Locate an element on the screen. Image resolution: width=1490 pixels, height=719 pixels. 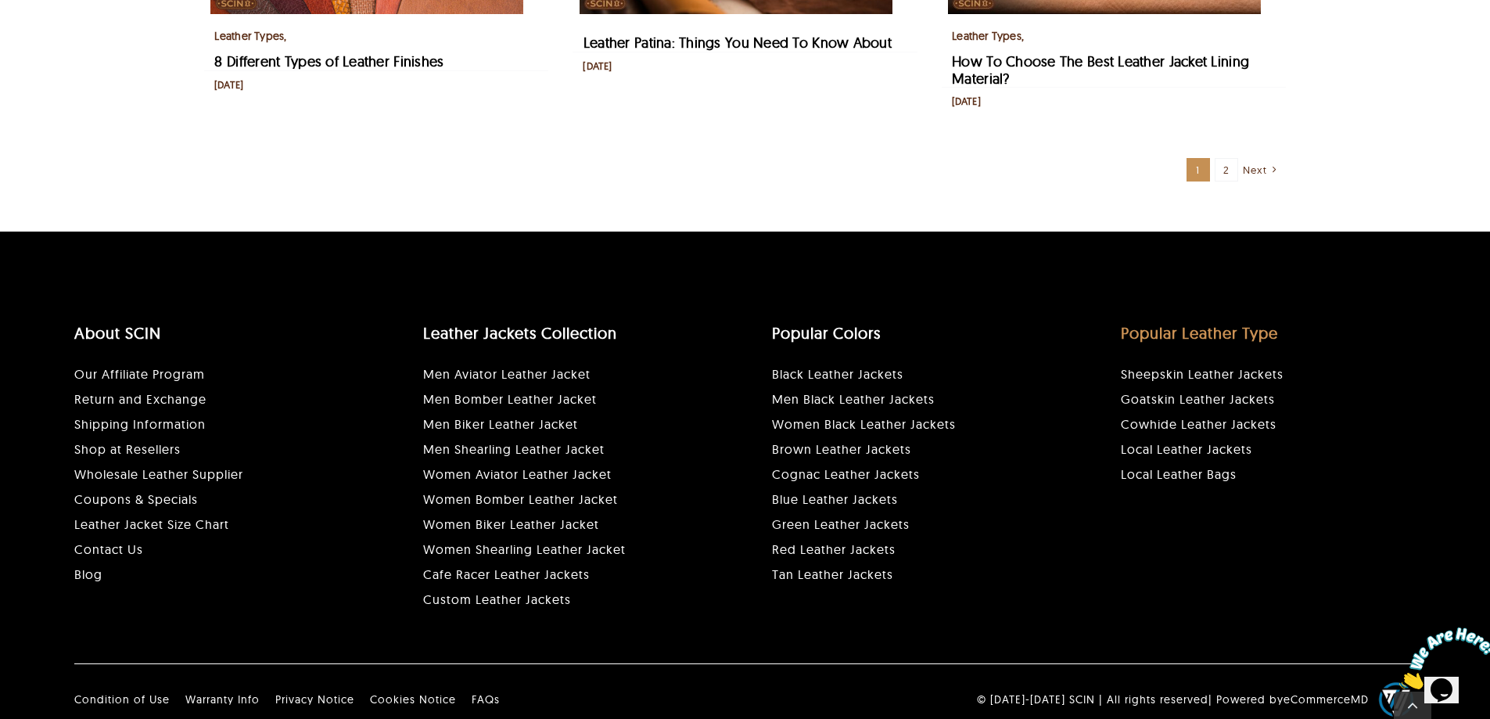
a: Men Shearling Leather Jacket is located at coordinates (514, 449).